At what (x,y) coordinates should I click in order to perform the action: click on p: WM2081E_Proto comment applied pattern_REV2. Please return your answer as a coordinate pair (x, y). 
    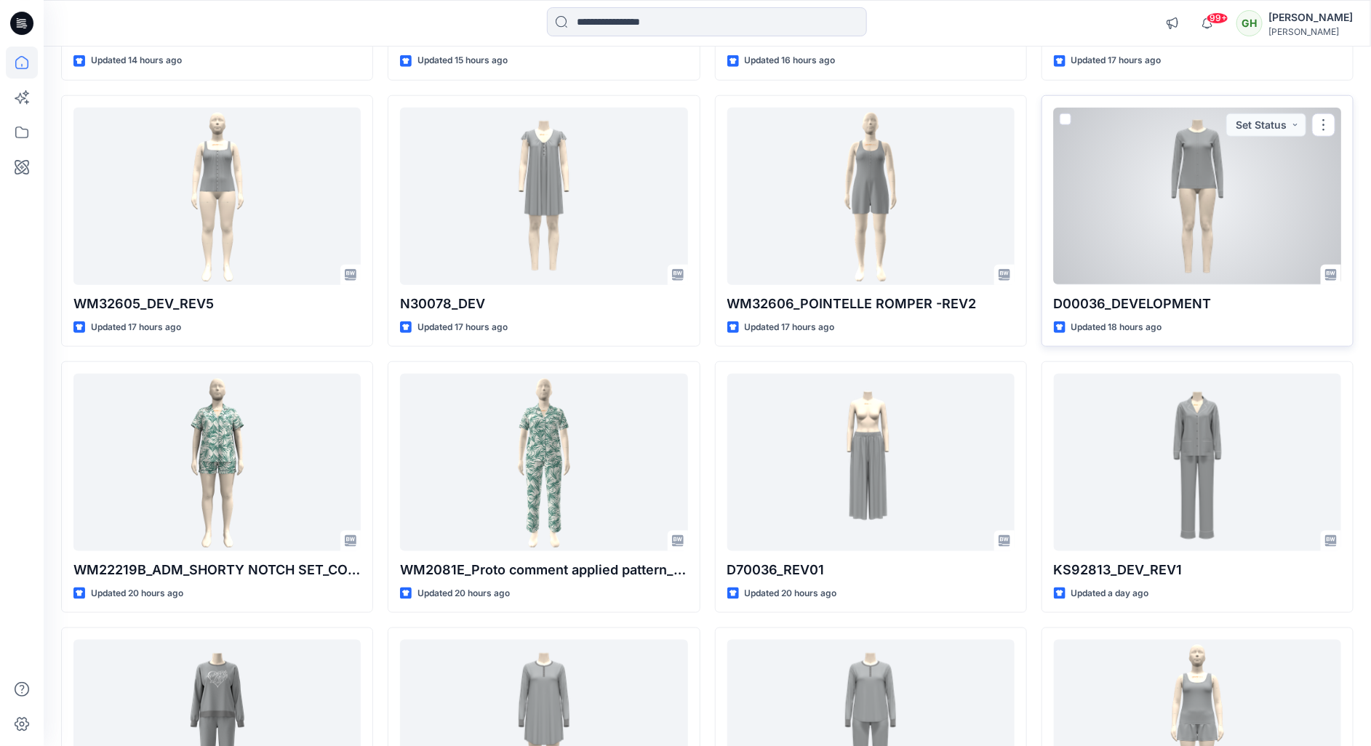
    Looking at the image, I should click on (543, 570).